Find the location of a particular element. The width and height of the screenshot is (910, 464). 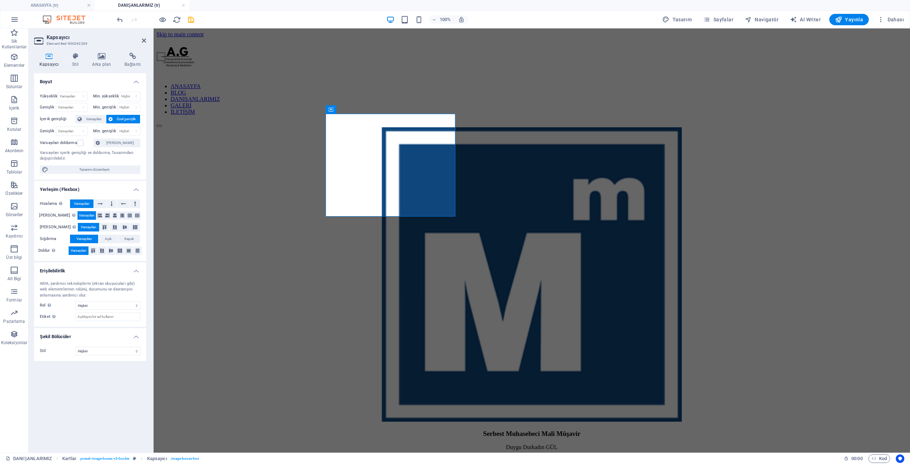

h6: Oturum süresi is located at coordinates (854, 459).